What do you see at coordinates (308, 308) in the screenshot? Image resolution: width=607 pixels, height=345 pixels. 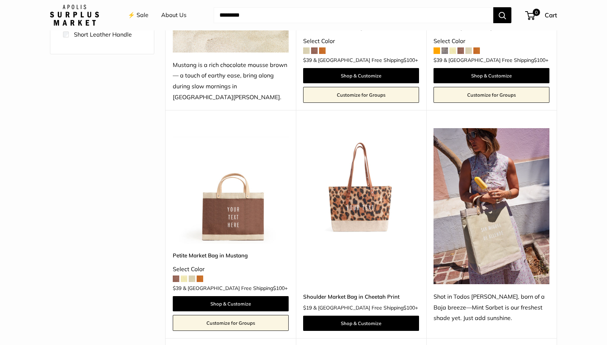 I see `span: $19` at bounding box center [308, 308].